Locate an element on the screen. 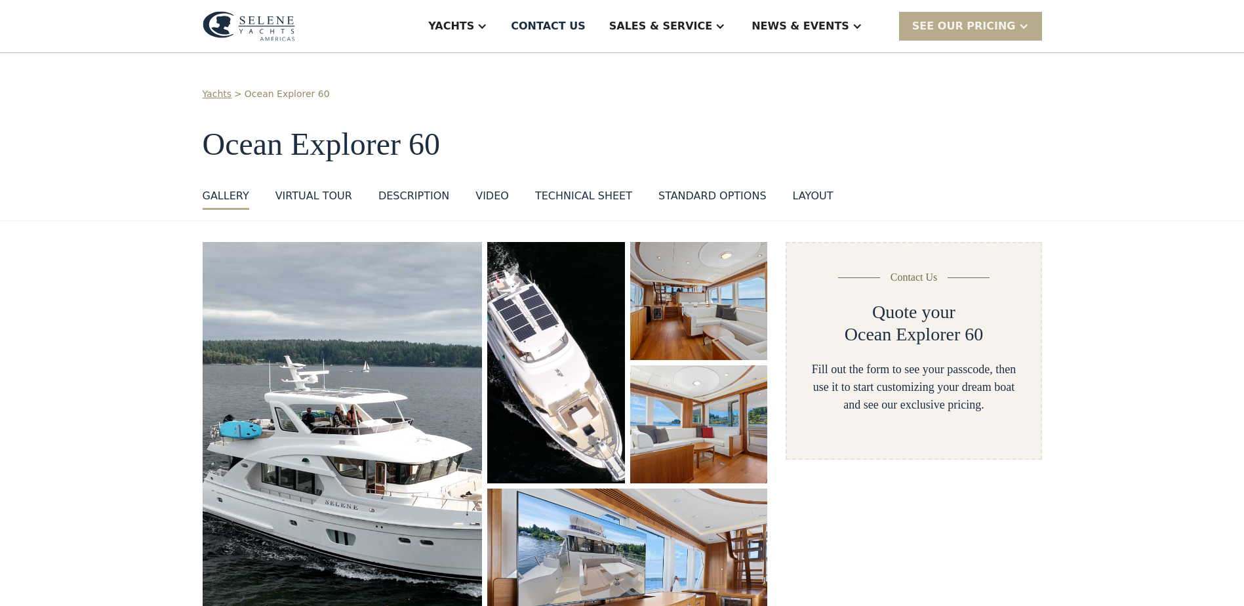 Image resolution: width=1244 pixels, height=606 pixels. div: Technical sheet is located at coordinates (584, 196).